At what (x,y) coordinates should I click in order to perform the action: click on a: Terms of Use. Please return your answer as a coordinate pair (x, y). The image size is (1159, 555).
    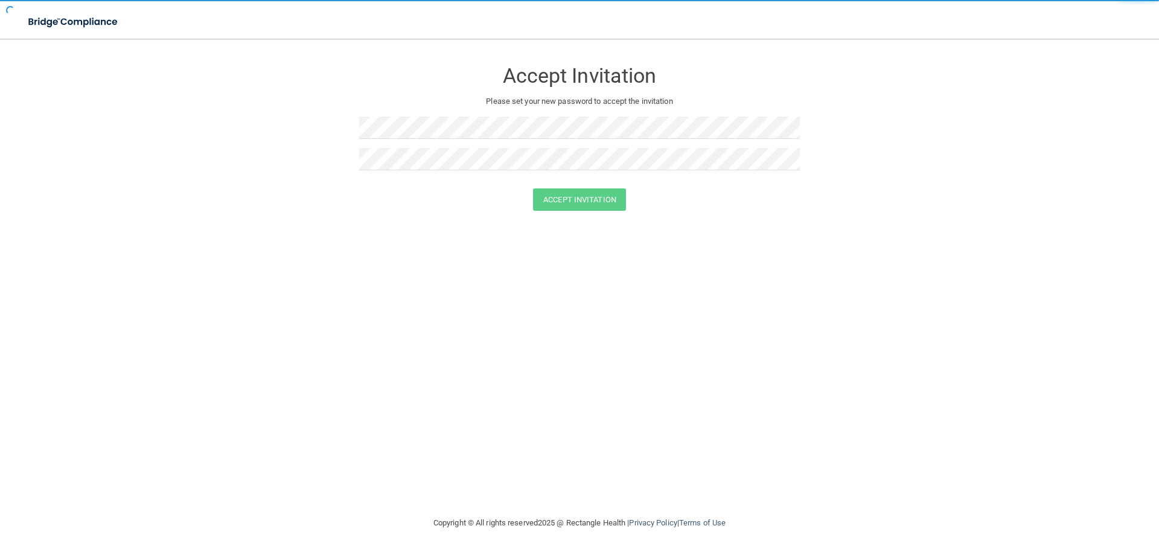
    Looking at the image, I should click on (702, 522).